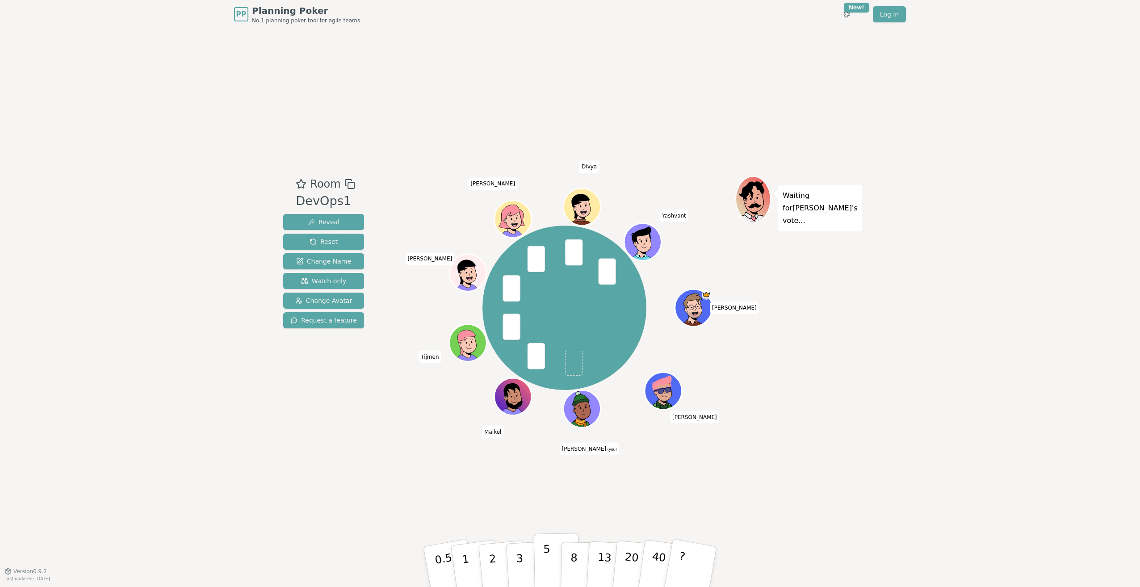 The width and height of the screenshot is (1140, 587). I want to click on button: Request a feature, so click(324, 320).